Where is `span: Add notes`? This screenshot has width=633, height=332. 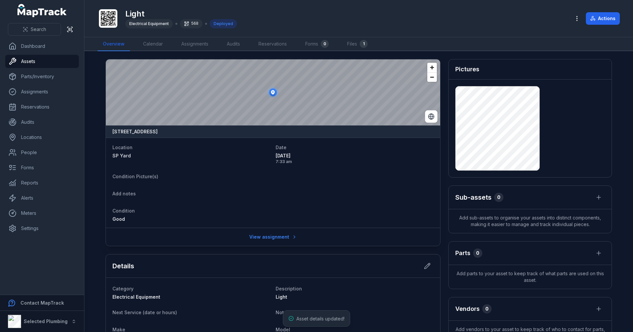
span: Add notes is located at coordinates (124, 193).